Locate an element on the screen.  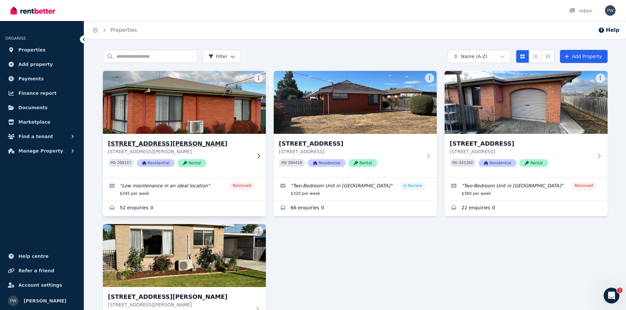
img: 1/50 Malcombe St, Longford is located at coordinates (355, 102).